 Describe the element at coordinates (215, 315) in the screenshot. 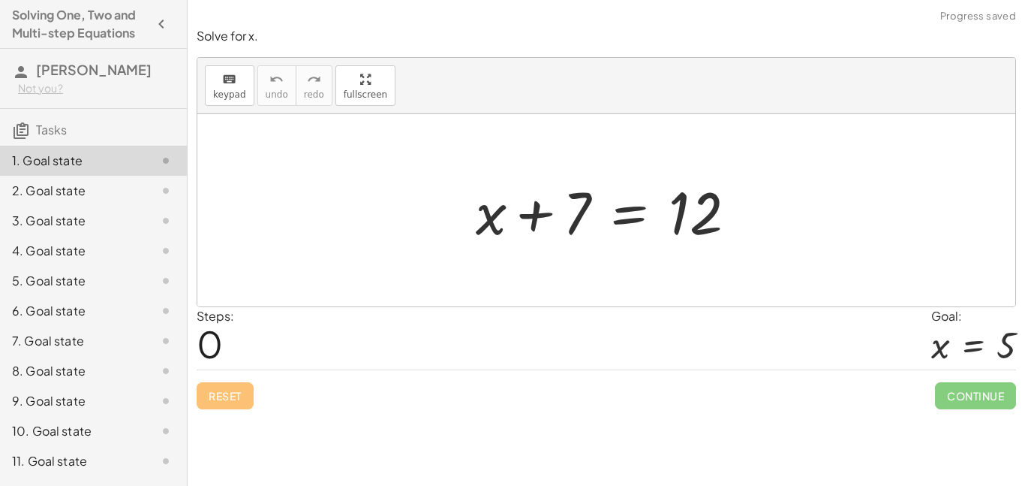

I see `label: Steps:` at that location.